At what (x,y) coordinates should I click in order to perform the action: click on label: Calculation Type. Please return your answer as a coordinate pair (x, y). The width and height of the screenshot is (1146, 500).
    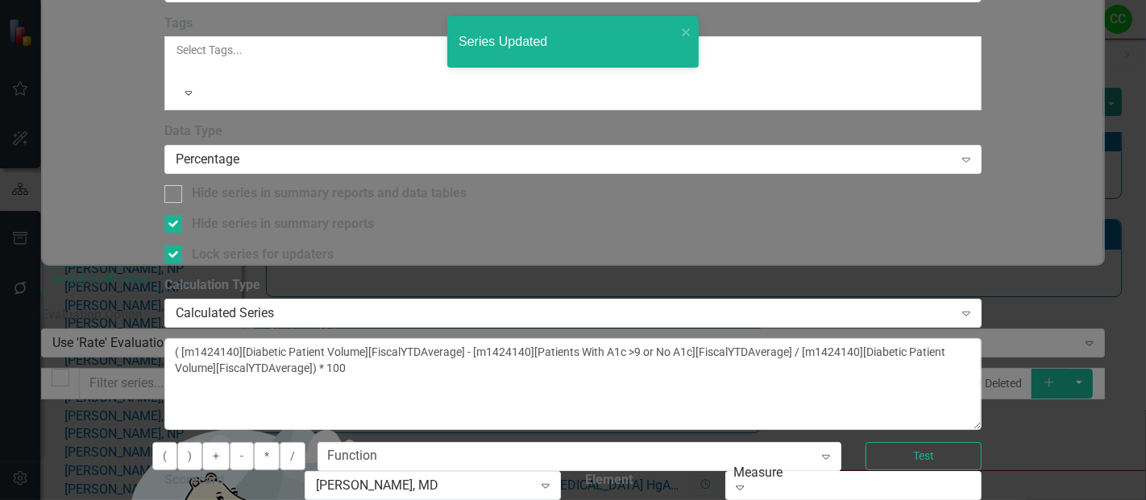
    Looking at the image, I should click on (573, 285).